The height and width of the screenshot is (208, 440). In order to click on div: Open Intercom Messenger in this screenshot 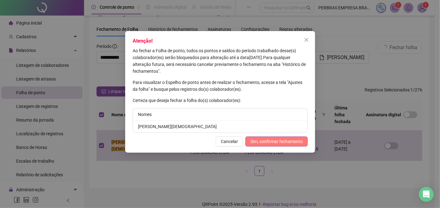, I will do `click(426, 195)`.